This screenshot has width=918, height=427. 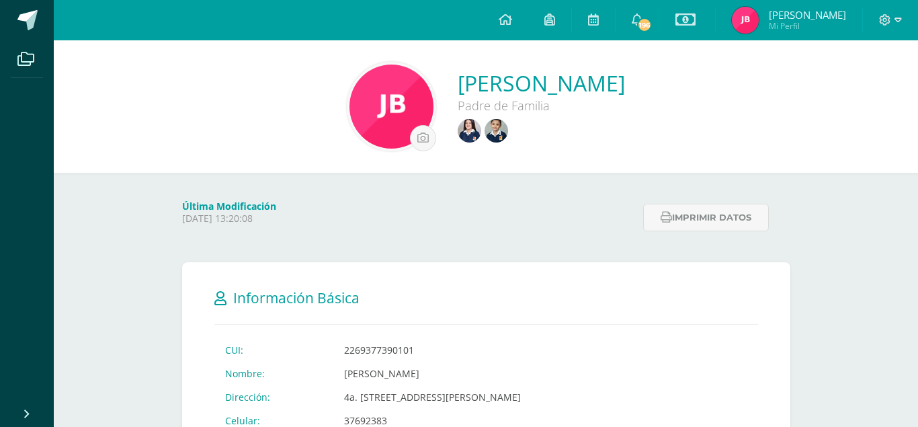 What do you see at coordinates (469, 130) in the screenshot?
I see `img: 904973ce711a8b93d0b17147d38ecea2.png` at bounding box center [469, 130].